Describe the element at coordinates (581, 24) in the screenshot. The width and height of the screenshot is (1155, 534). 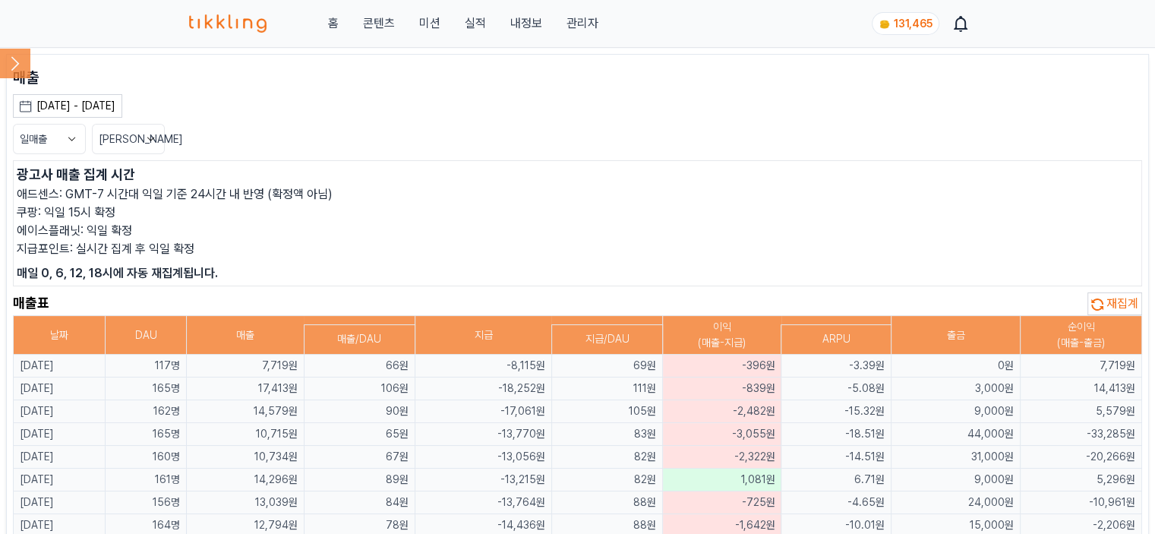
I see `a: 관리자` at that location.